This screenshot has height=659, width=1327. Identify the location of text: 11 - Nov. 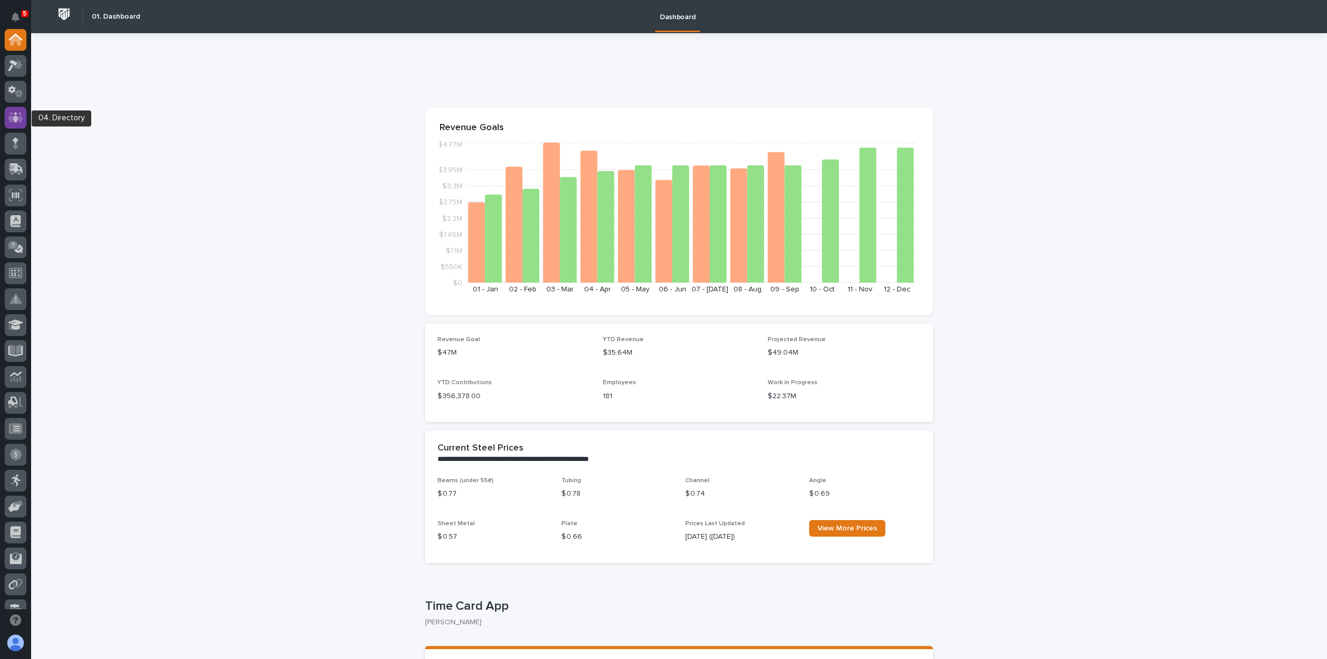
(860, 289).